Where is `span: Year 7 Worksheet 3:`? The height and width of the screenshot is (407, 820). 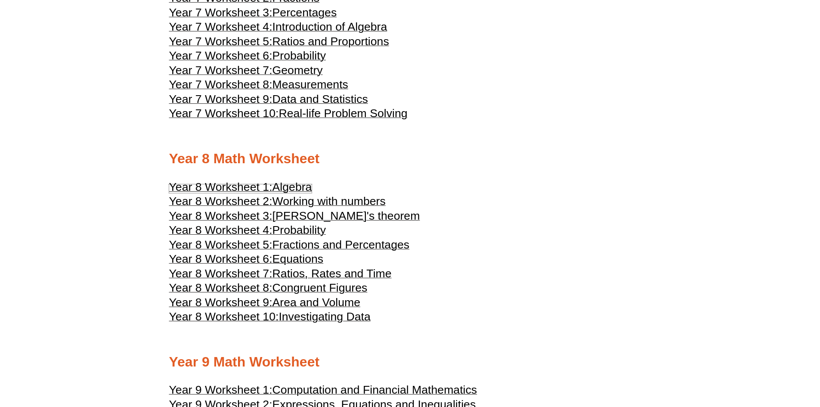
span: Year 7 Worksheet 3: is located at coordinates (221, 12).